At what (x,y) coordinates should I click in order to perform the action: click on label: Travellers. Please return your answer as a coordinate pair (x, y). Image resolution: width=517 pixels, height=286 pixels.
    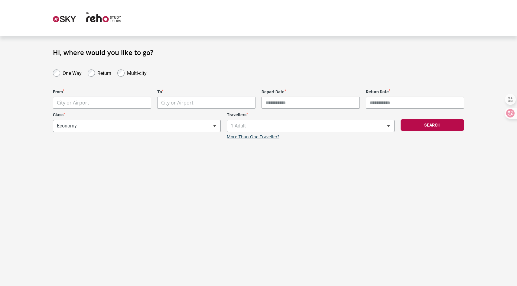
    Looking at the image, I should click on (310, 115).